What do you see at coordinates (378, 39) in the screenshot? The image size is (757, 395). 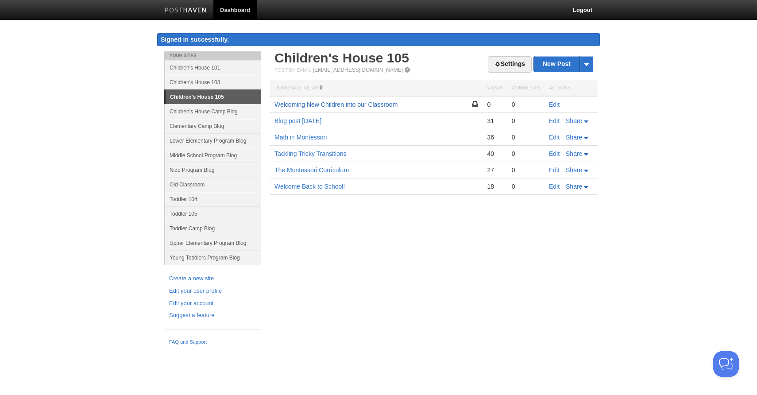 I see `div: Signed in successfully.` at bounding box center [378, 39].